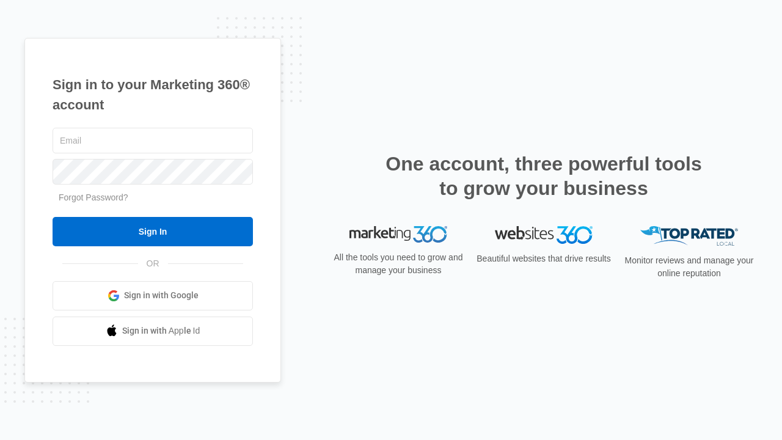 The width and height of the screenshot is (782, 440). I want to click on input: Email, so click(153, 140).